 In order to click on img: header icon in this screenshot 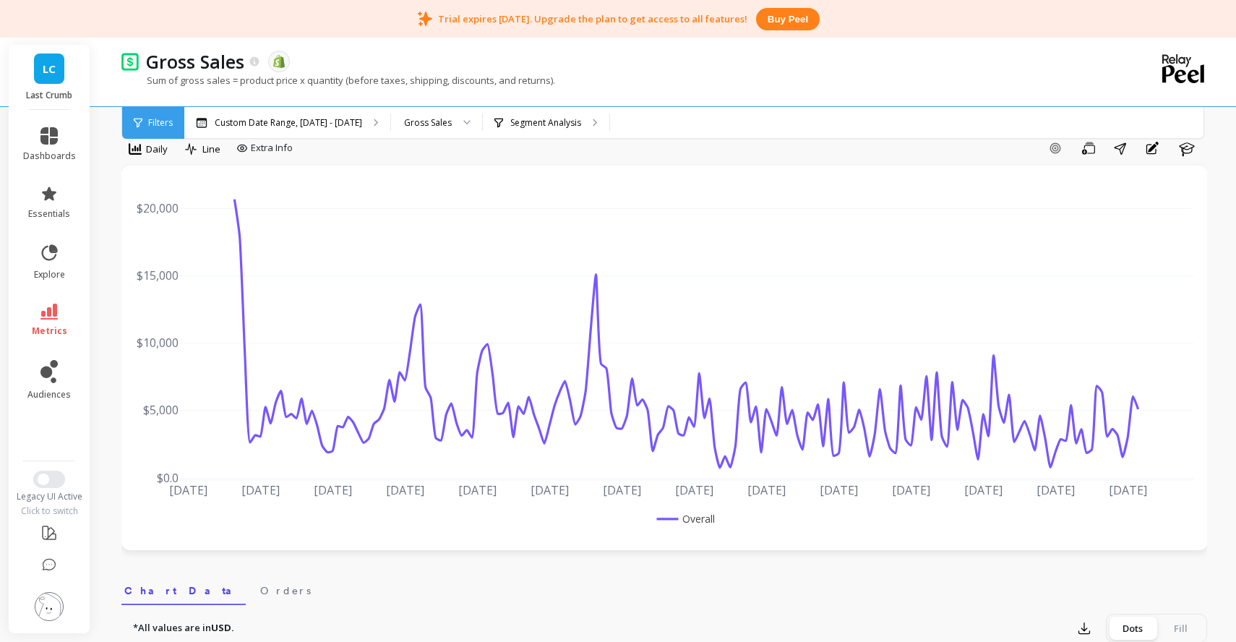, I will do `click(130, 61)`.